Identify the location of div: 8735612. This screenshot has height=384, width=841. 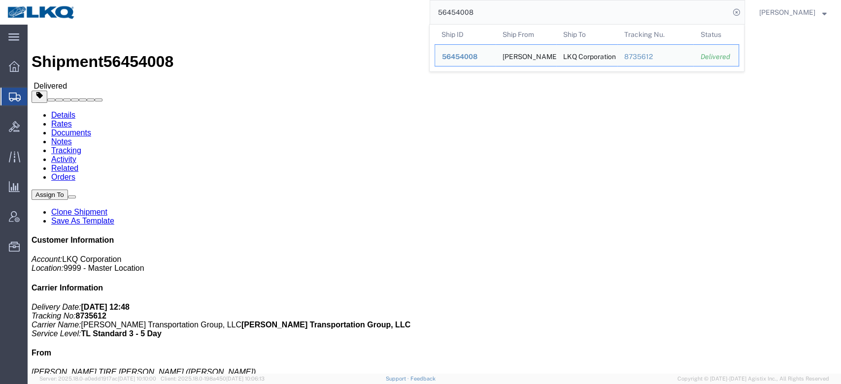
(655, 57).